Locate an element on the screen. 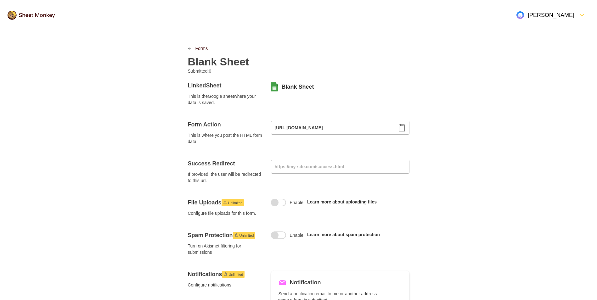 The image size is (597, 300). button: Open Menu is located at coordinates (551, 15).